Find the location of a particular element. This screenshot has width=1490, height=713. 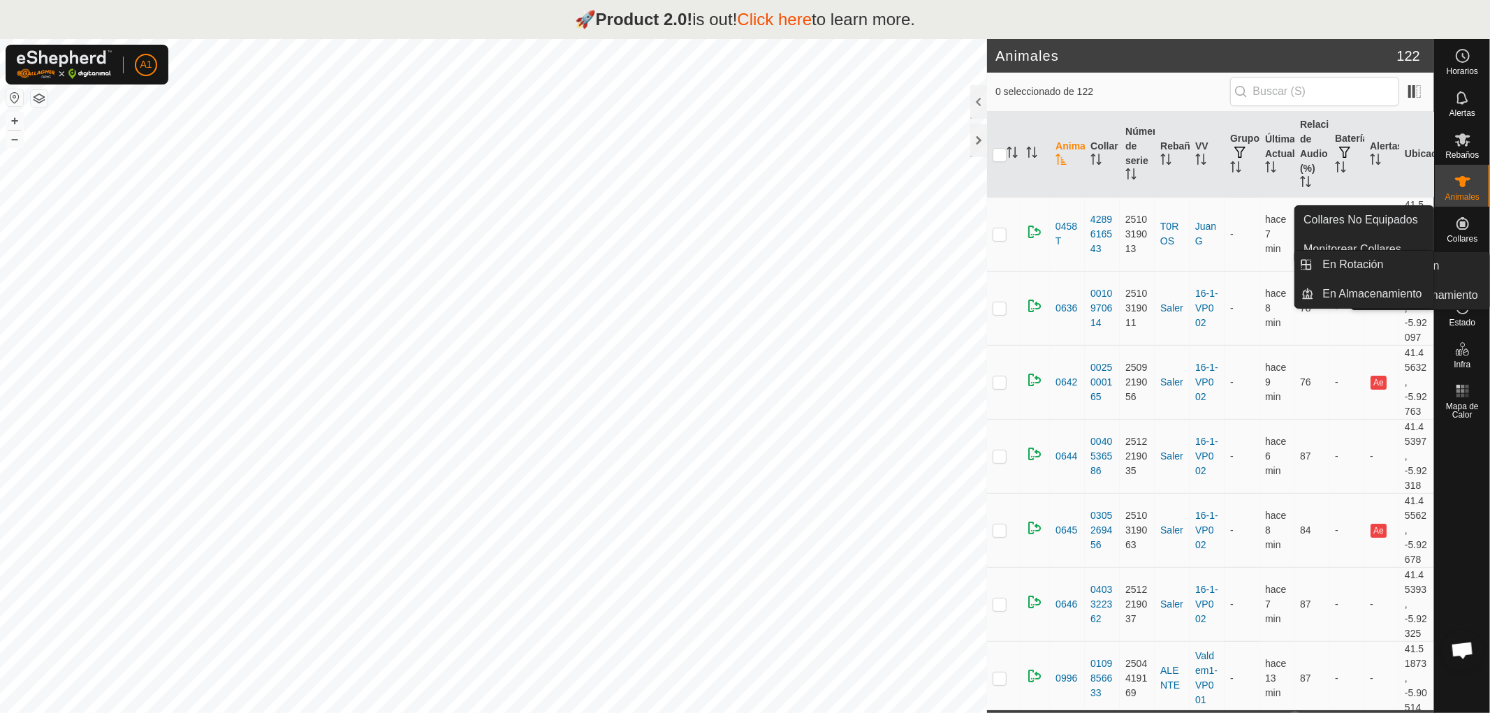

li: Monitorear Collares is located at coordinates (1364, 249).